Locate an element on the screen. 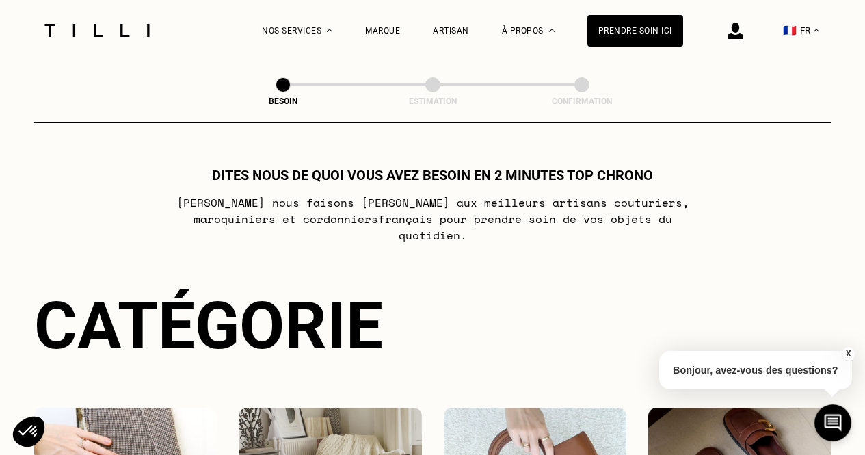 The image size is (865, 455). img: icône connexion is located at coordinates (735, 31).